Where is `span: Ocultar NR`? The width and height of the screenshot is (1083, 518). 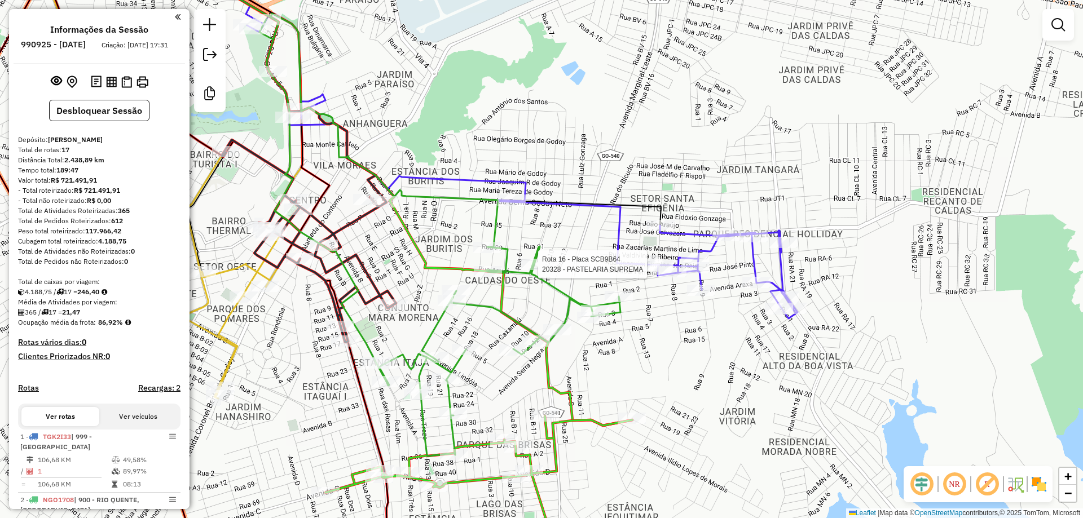
span: Ocultar NR is located at coordinates (954, 485).